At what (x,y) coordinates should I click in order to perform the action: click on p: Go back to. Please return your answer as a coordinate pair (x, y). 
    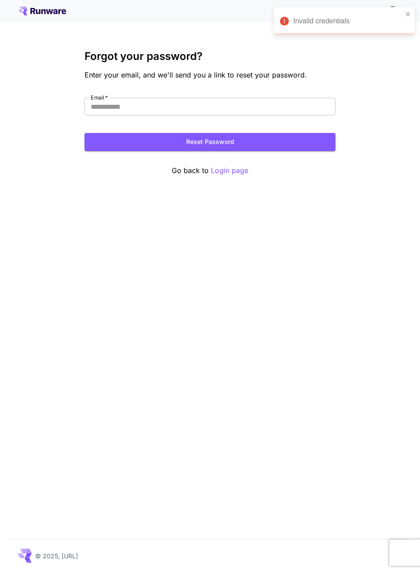
    Looking at the image, I should click on (210, 170).